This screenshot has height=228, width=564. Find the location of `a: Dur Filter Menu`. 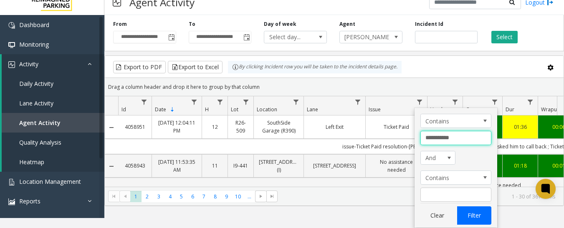

a: Dur Filter Menu is located at coordinates (530, 102).